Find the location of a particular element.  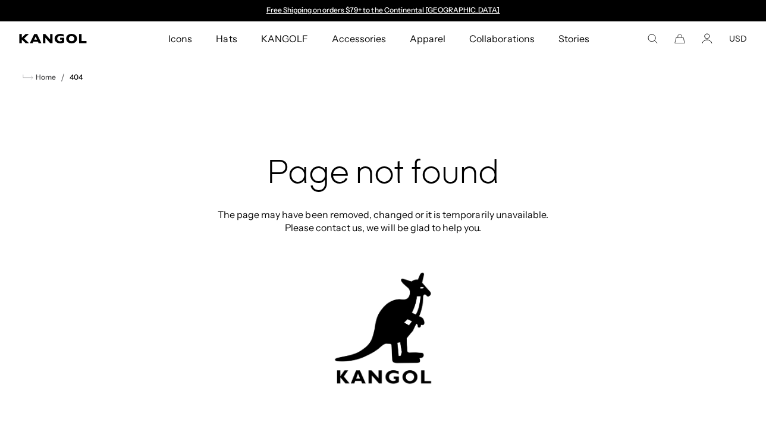

a: Home is located at coordinates (39, 77).